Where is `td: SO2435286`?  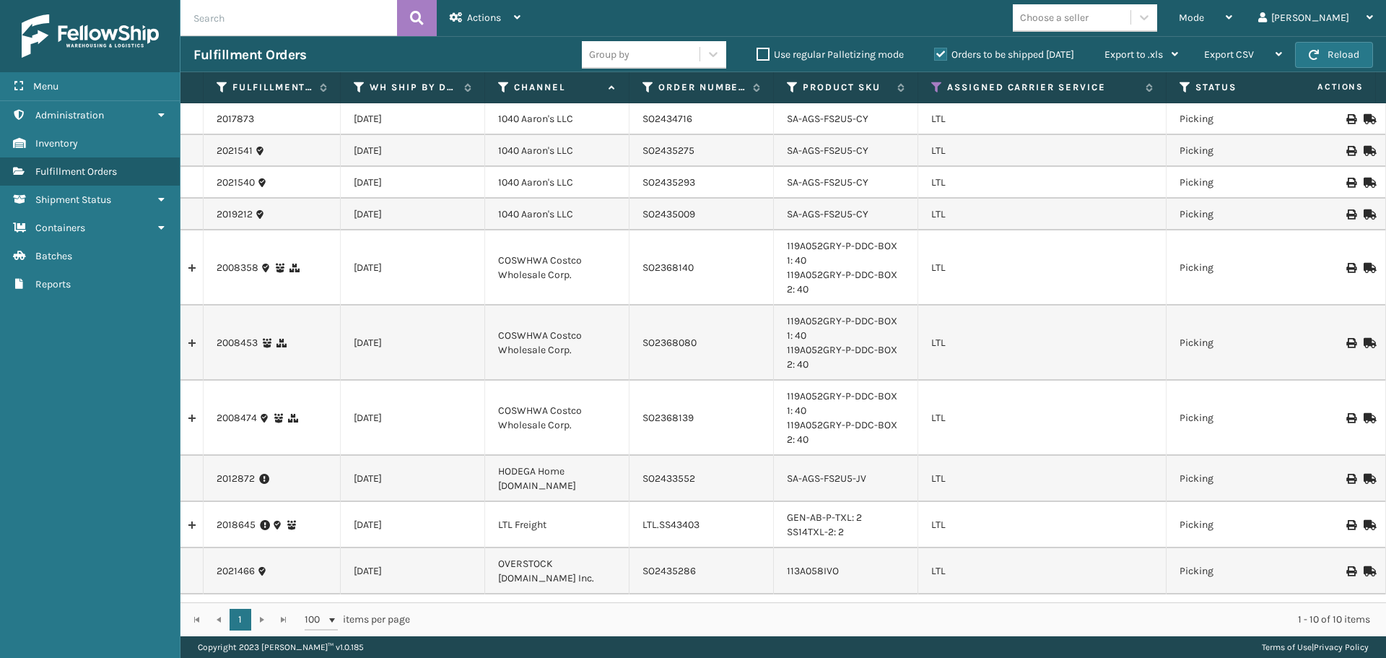
td: SO2435286 is located at coordinates (702, 571).